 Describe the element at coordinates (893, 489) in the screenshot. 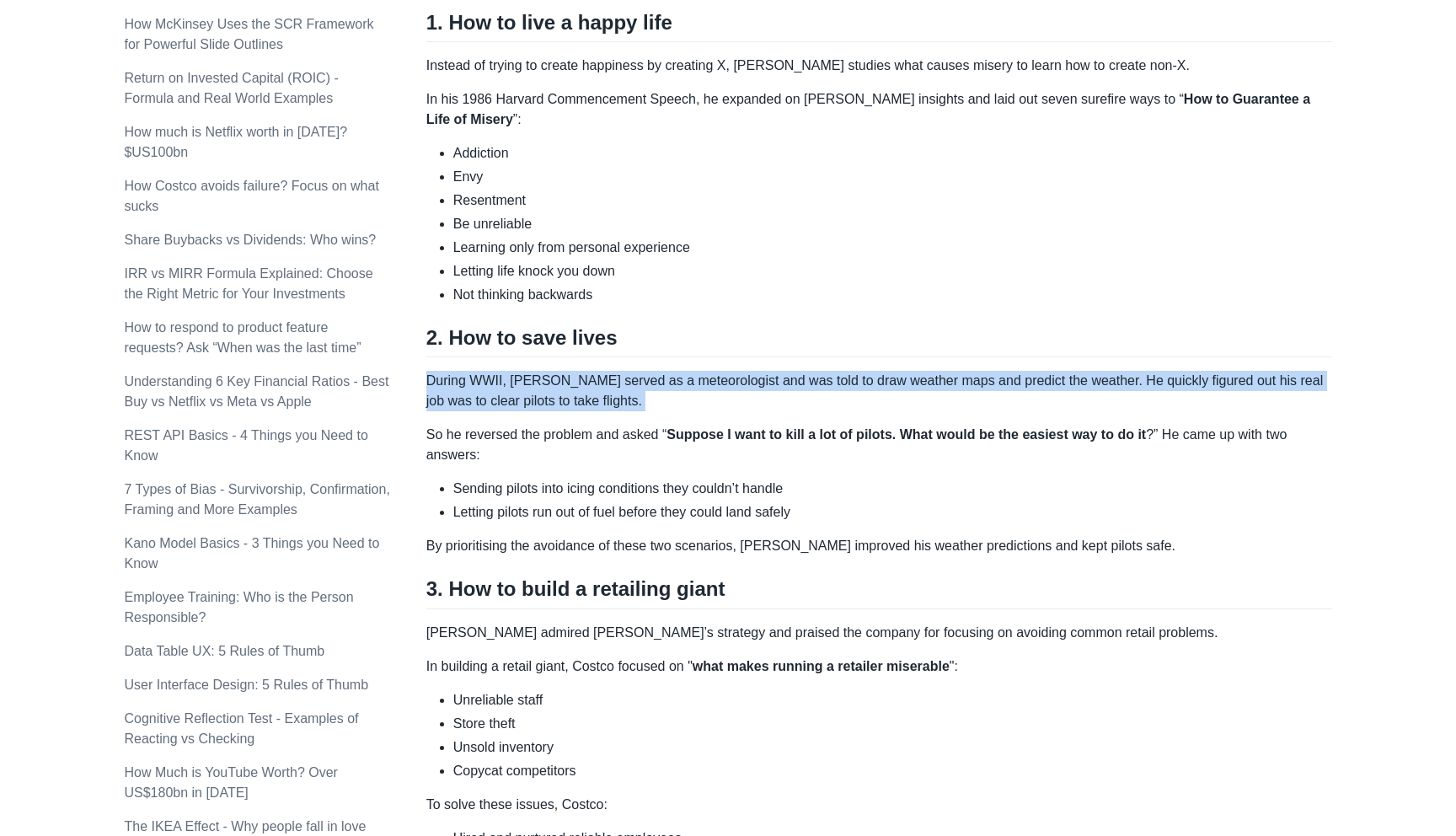

I see `li: Sending pilots into icing conditions they couldn’t handle` at that location.